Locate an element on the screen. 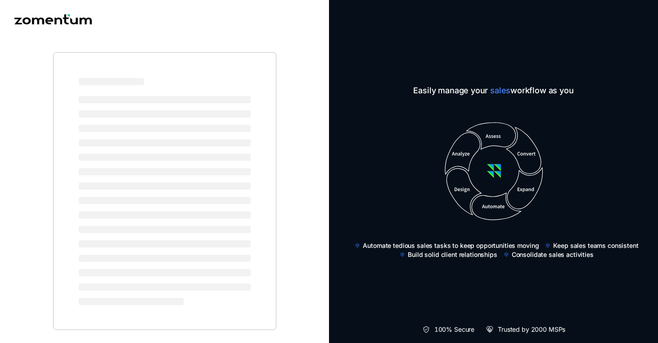  span: Keep sales teams consistent is located at coordinates (595, 245).